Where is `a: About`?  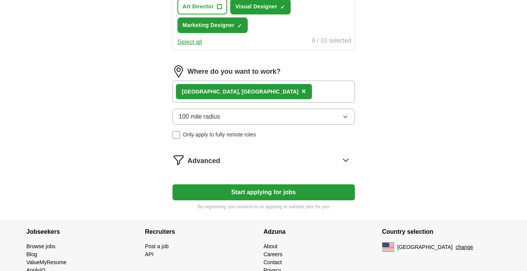 a: About is located at coordinates (270, 246).